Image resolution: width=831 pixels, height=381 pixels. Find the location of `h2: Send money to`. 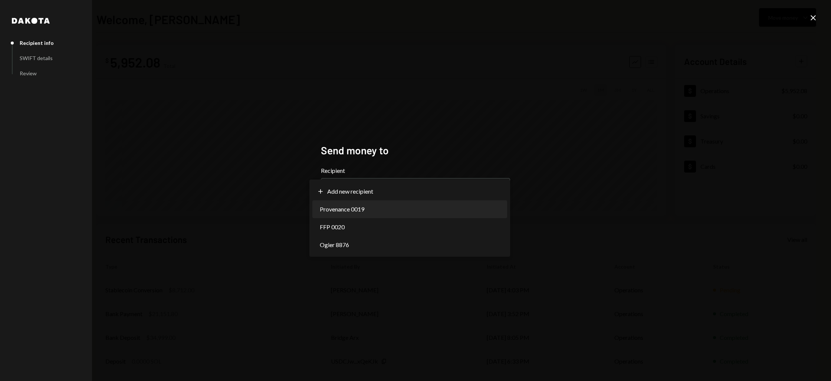

h2: Send money to is located at coordinates (415, 150).